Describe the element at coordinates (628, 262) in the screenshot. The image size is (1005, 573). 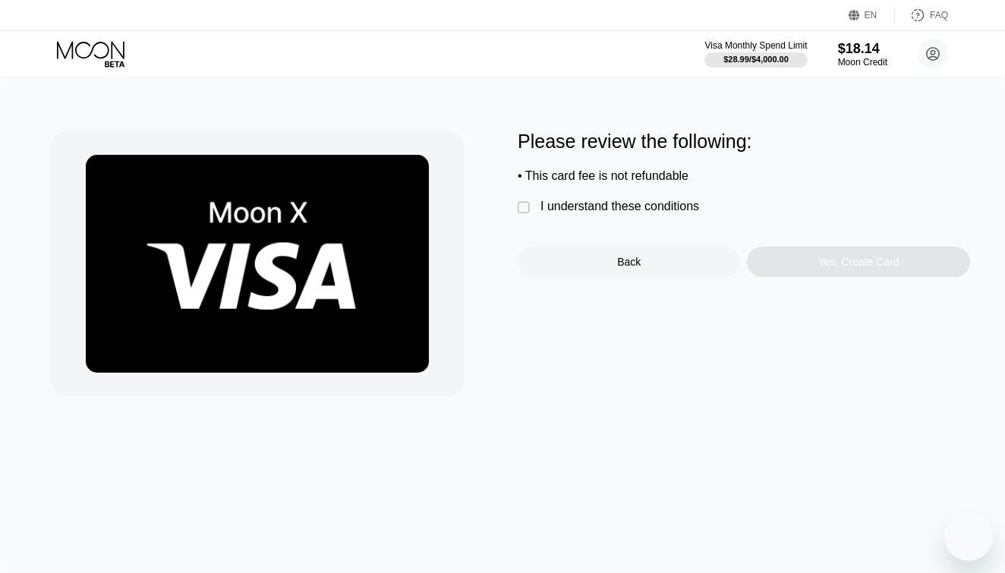
I see `div: Back` at that location.